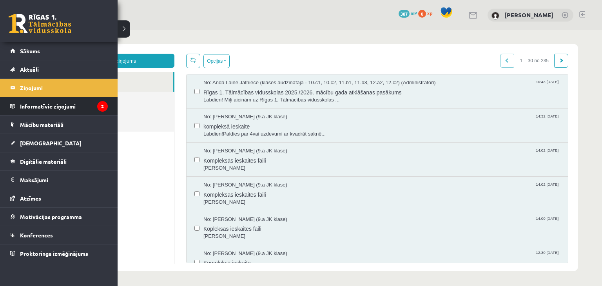 The image size is (602, 286). I want to click on a: Konferences, so click(59, 235).